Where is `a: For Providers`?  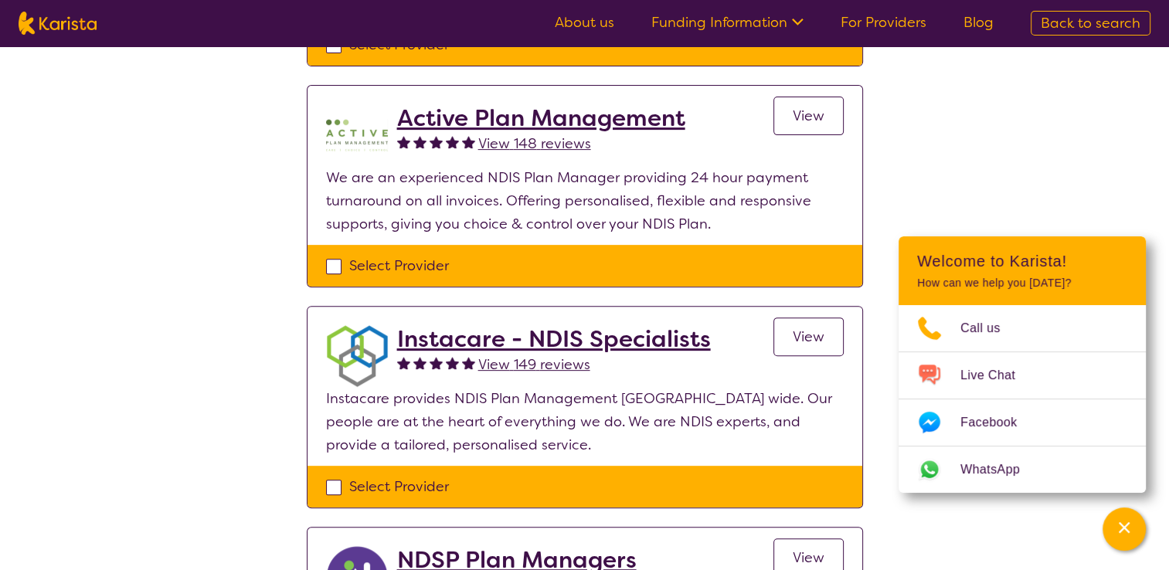
a: For Providers is located at coordinates (883, 22).